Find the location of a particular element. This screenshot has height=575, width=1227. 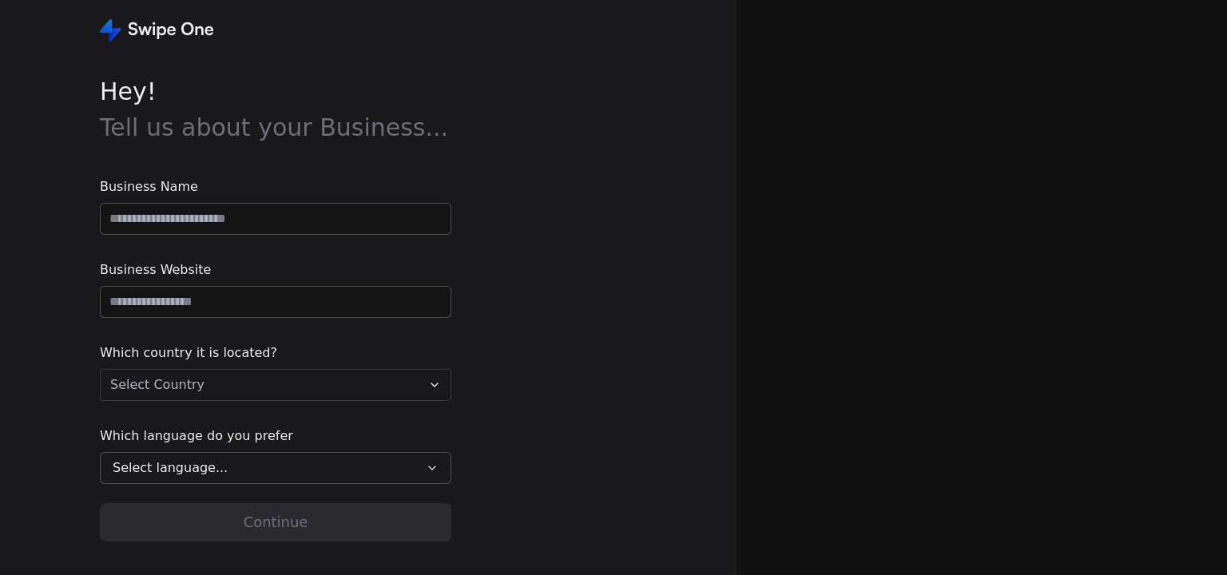

button: Continue is located at coordinates (276, 522).